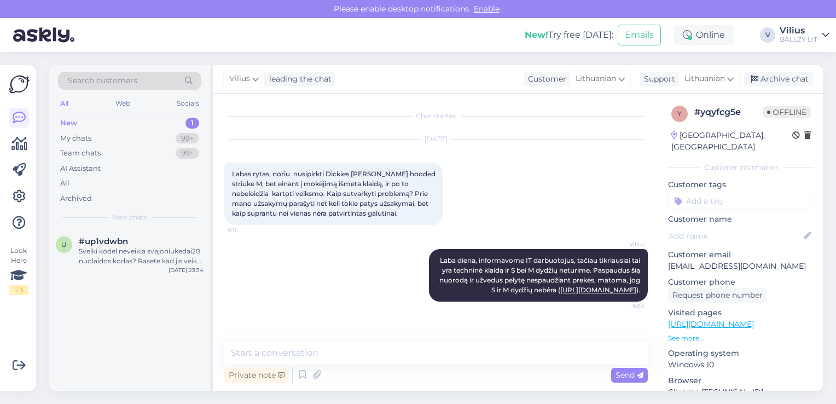 Image resolution: width=836 pixels, height=404 pixels. I want to click on a: ViliusBALLZY LIT, so click(805, 35).